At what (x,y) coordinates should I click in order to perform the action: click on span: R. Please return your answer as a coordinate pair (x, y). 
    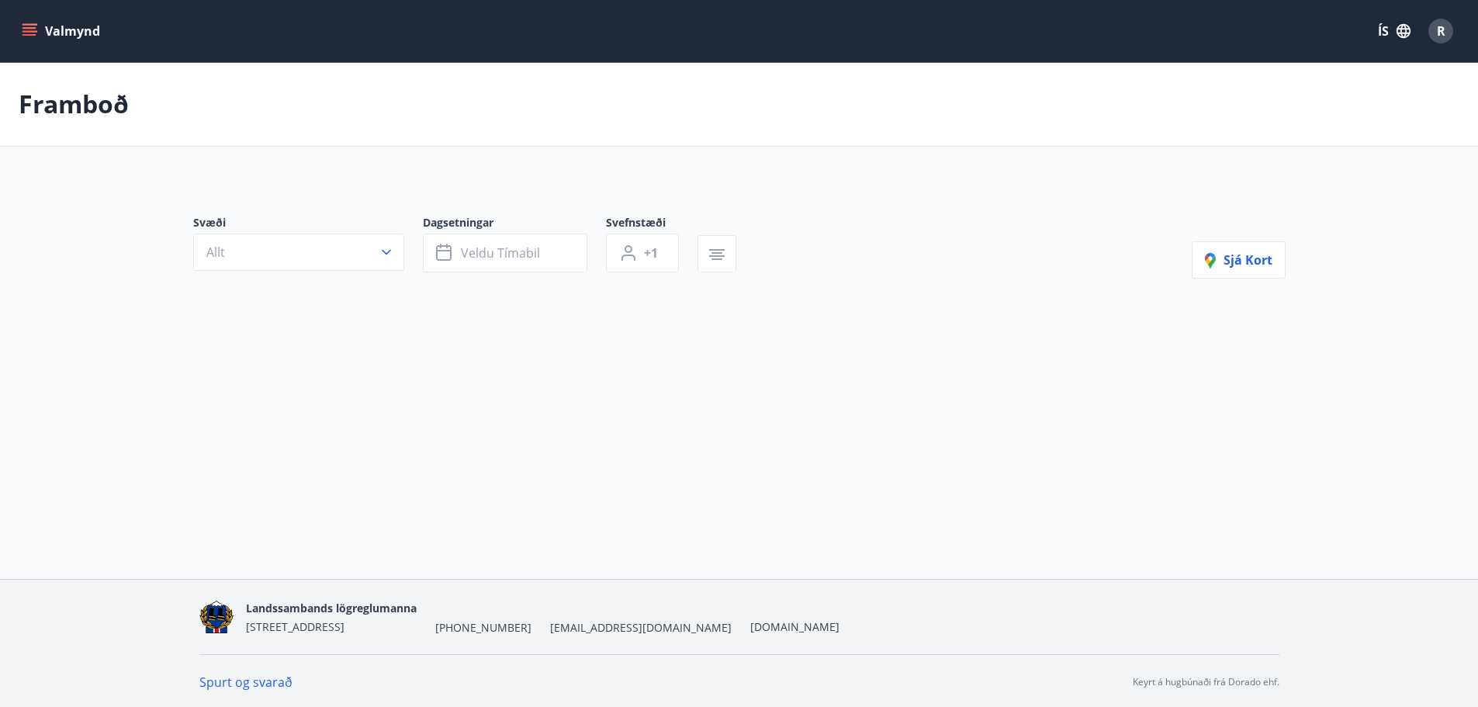
    Looking at the image, I should click on (1441, 31).